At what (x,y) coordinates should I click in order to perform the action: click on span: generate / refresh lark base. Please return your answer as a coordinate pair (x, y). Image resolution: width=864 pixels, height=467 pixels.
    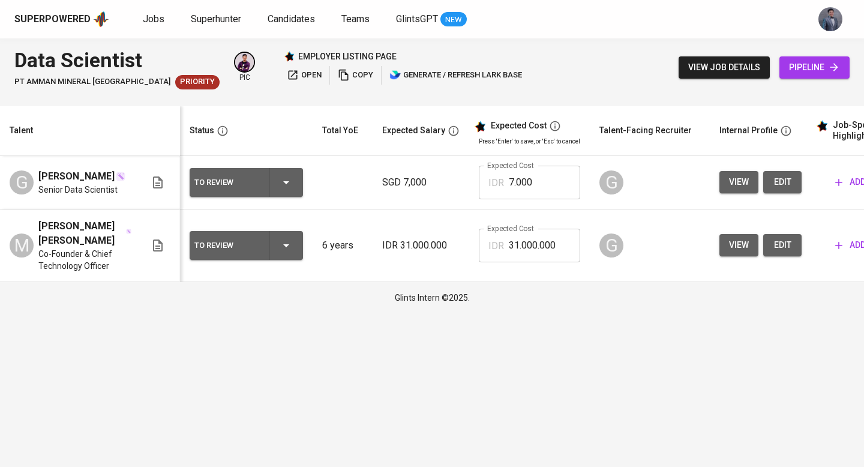
    Looking at the image, I should click on (455, 75).